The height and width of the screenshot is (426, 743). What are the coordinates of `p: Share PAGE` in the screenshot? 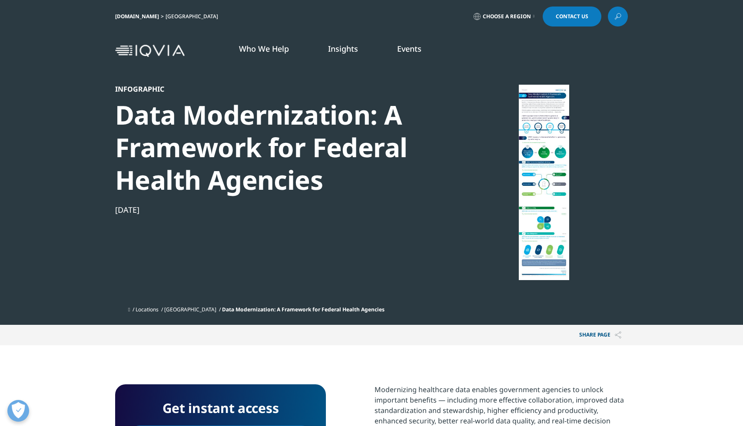 It's located at (600, 335).